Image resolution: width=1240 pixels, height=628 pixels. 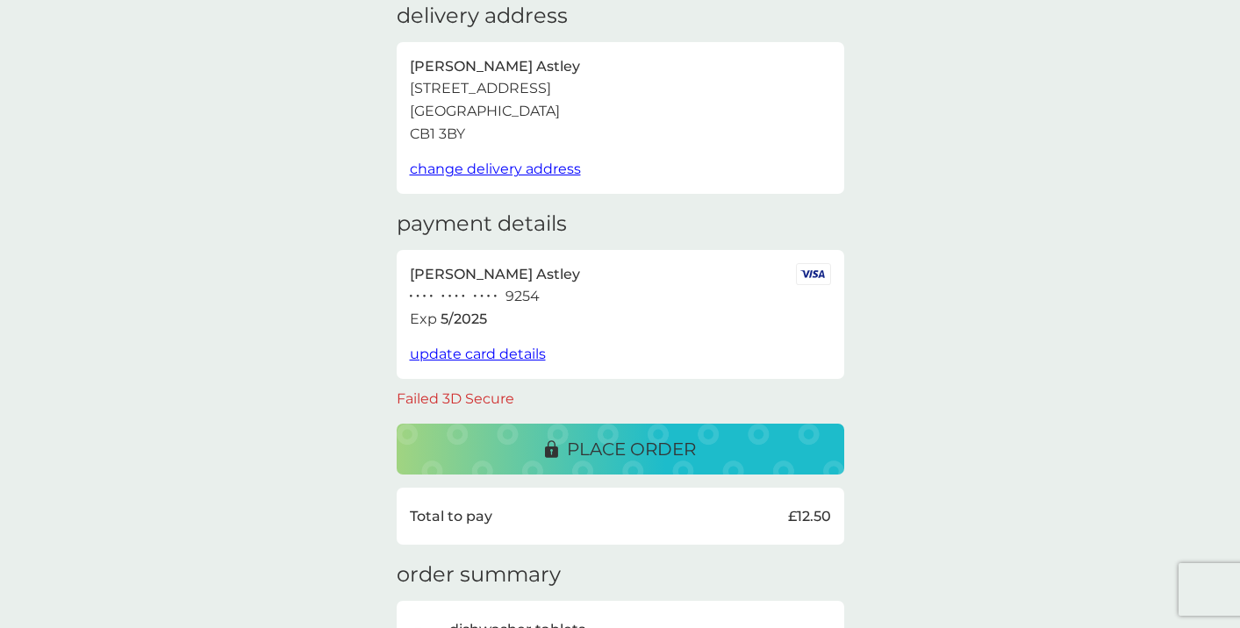 What do you see at coordinates (495, 169) in the screenshot?
I see `span: change delivery address` at bounding box center [495, 169].